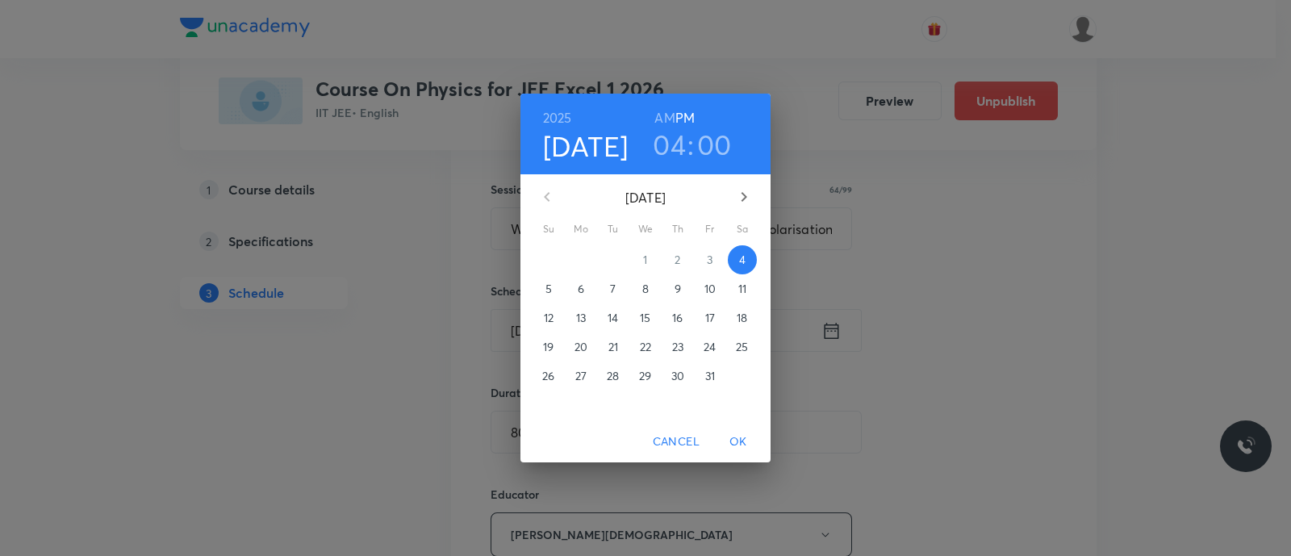 Image resolution: width=1291 pixels, height=556 pixels. What do you see at coordinates (742, 229) in the screenshot?
I see `span: Sa` at bounding box center [742, 229].